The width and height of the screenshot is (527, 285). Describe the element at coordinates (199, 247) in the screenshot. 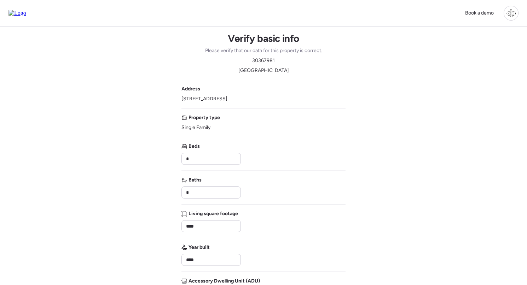

I see `span: Year built` at that location.